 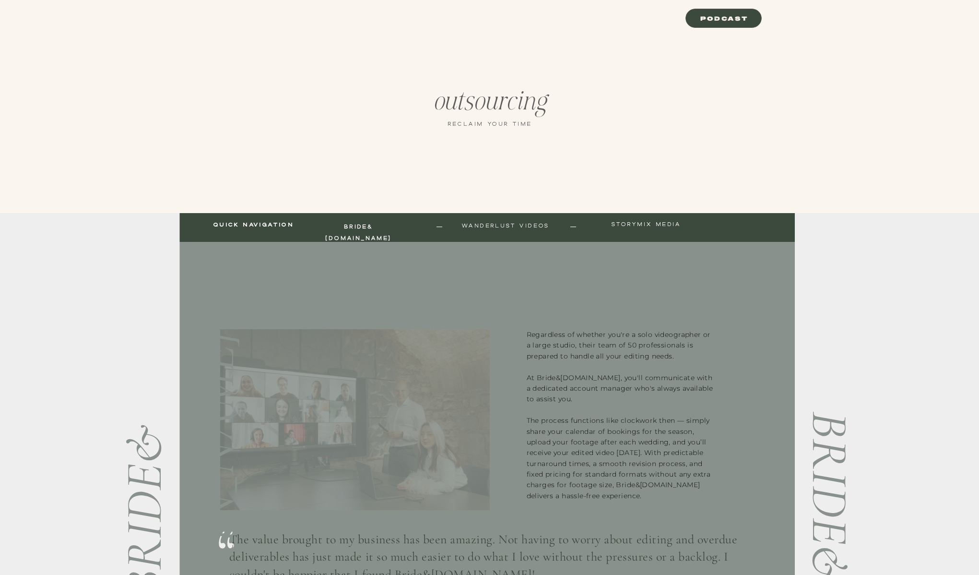 I want to click on nav: resources, so click(x=509, y=18).